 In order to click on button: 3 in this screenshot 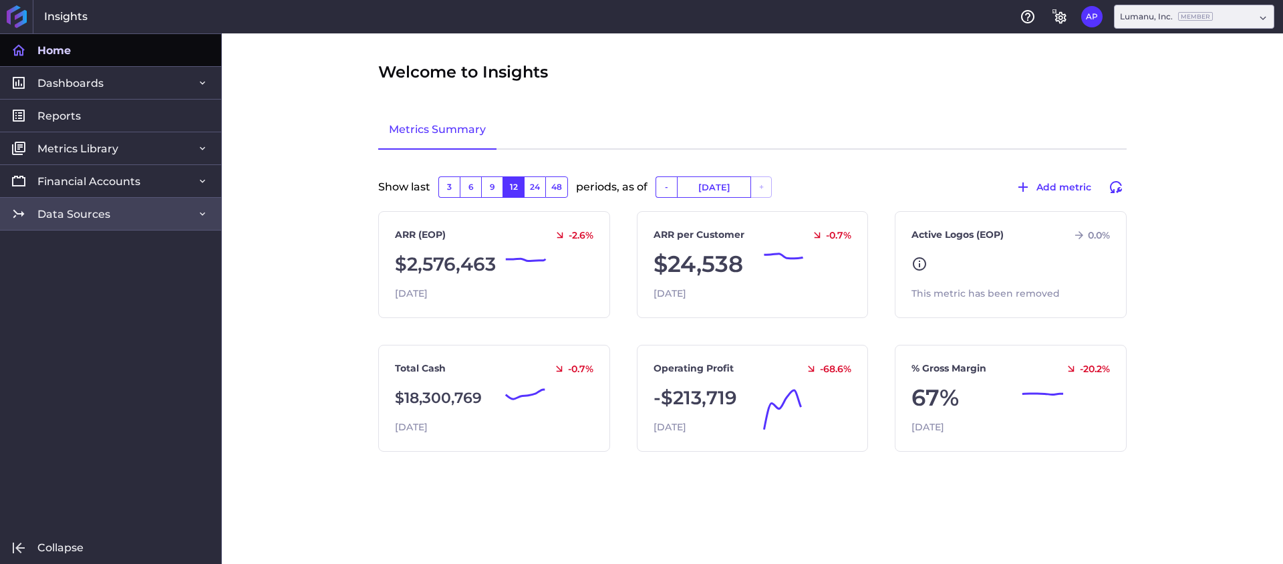, I will do `click(449, 187)`.